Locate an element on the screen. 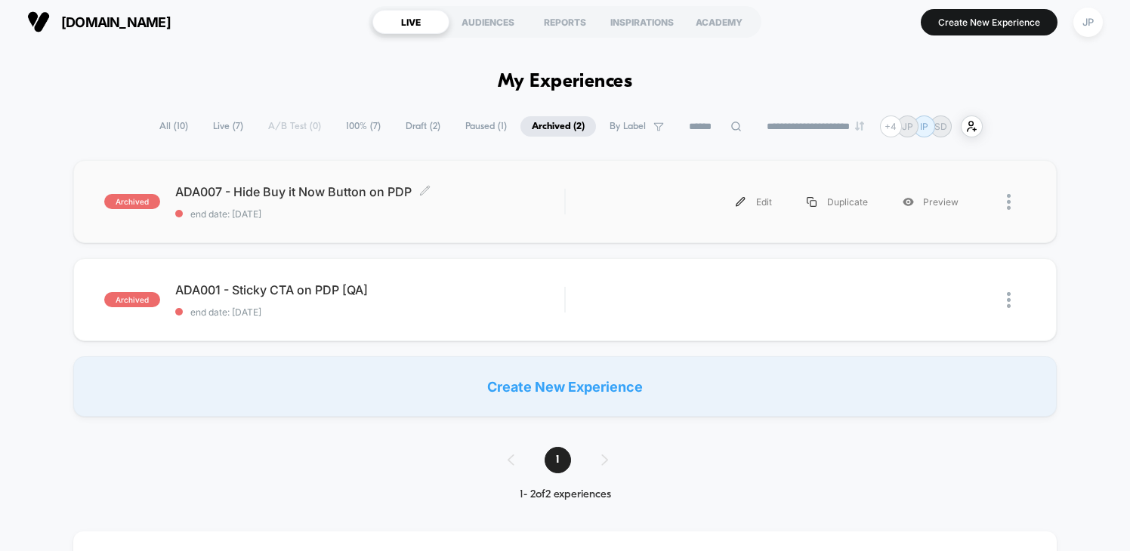  span: ADA007 - Hide Buy it Now Button on PDP is located at coordinates (369, 192).